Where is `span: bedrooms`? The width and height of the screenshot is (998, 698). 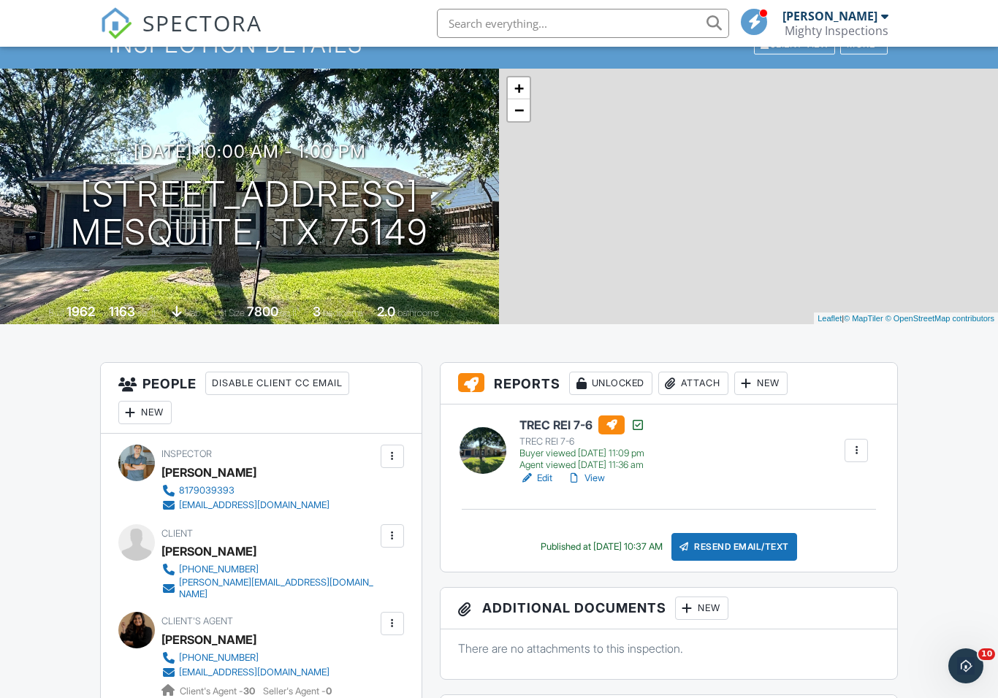
span: bedrooms is located at coordinates (343, 313).